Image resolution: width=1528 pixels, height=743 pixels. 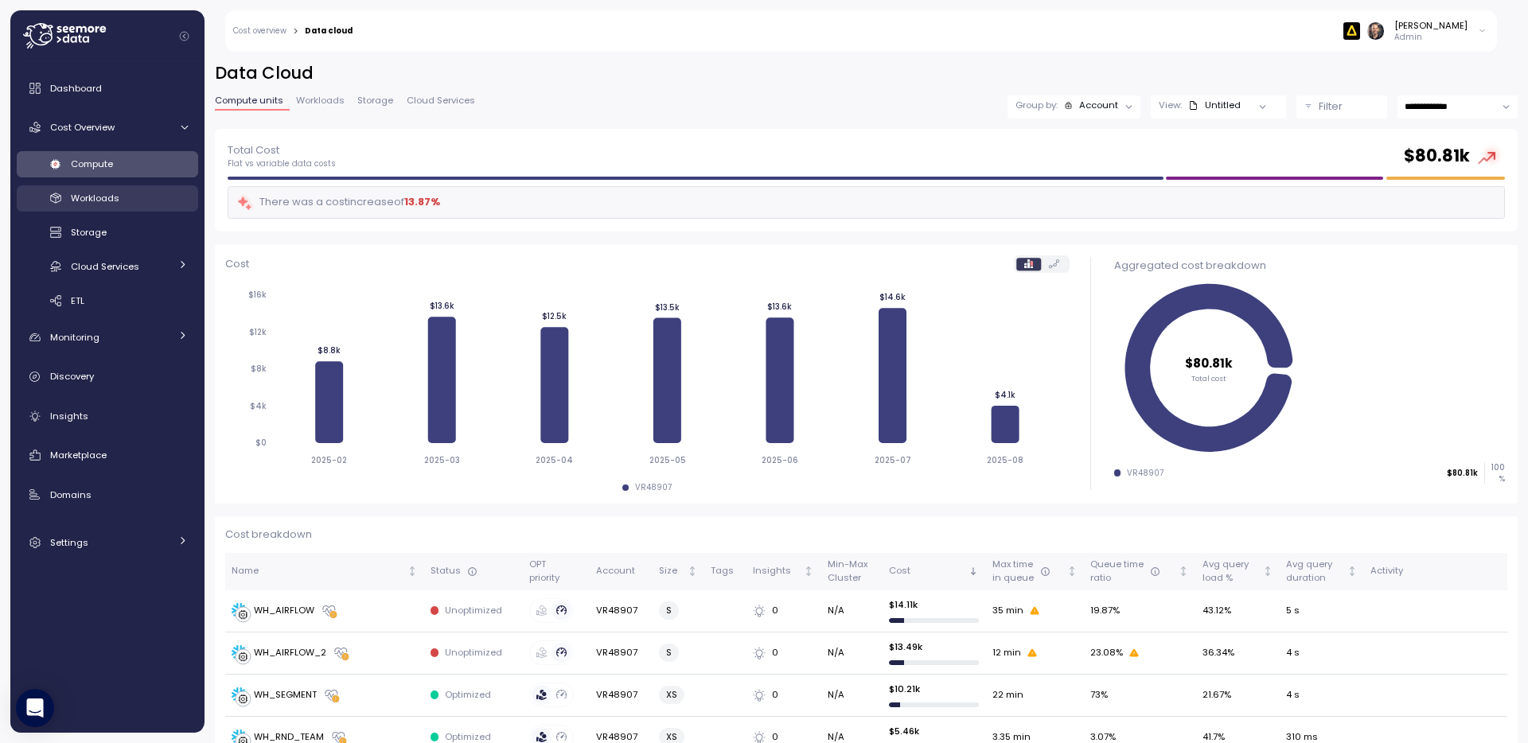 What do you see at coordinates (1217, 611) in the screenshot?
I see `span: 43.12 %` at bounding box center [1217, 611].